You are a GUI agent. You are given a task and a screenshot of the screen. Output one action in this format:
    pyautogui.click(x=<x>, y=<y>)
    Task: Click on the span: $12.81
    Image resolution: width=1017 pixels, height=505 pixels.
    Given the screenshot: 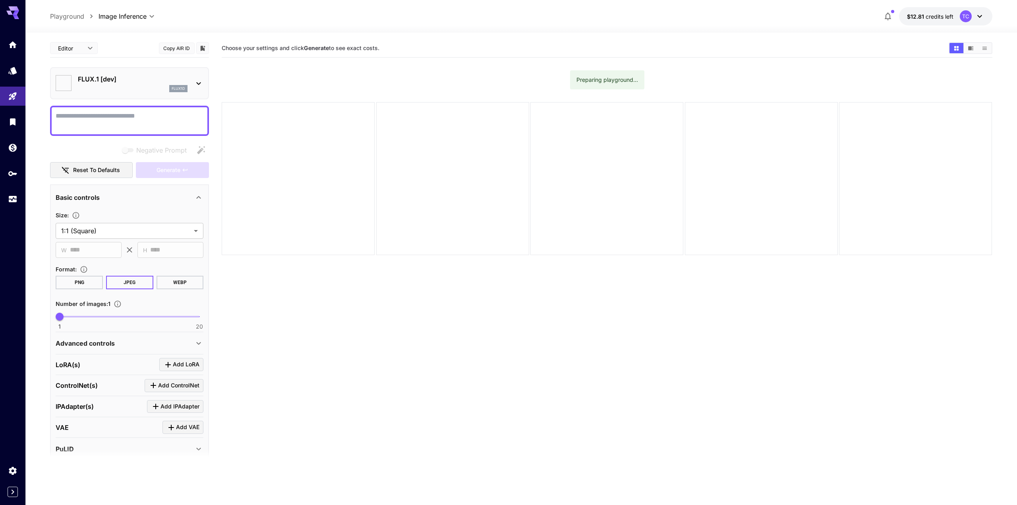 What is the action you would take?
    pyautogui.click(x=916, y=16)
    